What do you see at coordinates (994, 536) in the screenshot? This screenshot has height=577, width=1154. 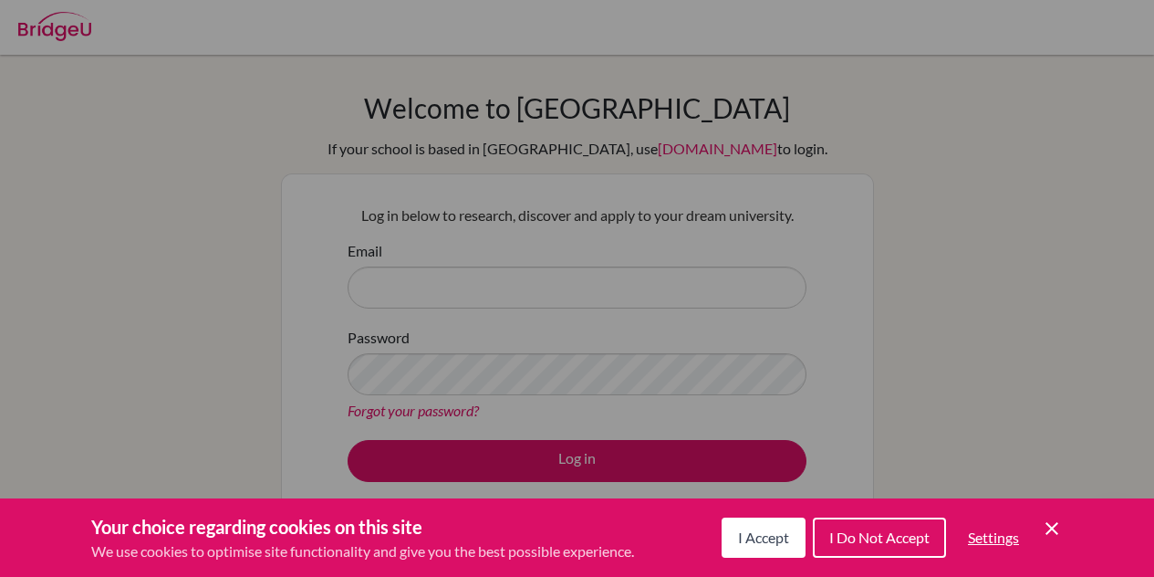 I see `span: Settings` at bounding box center [994, 536].